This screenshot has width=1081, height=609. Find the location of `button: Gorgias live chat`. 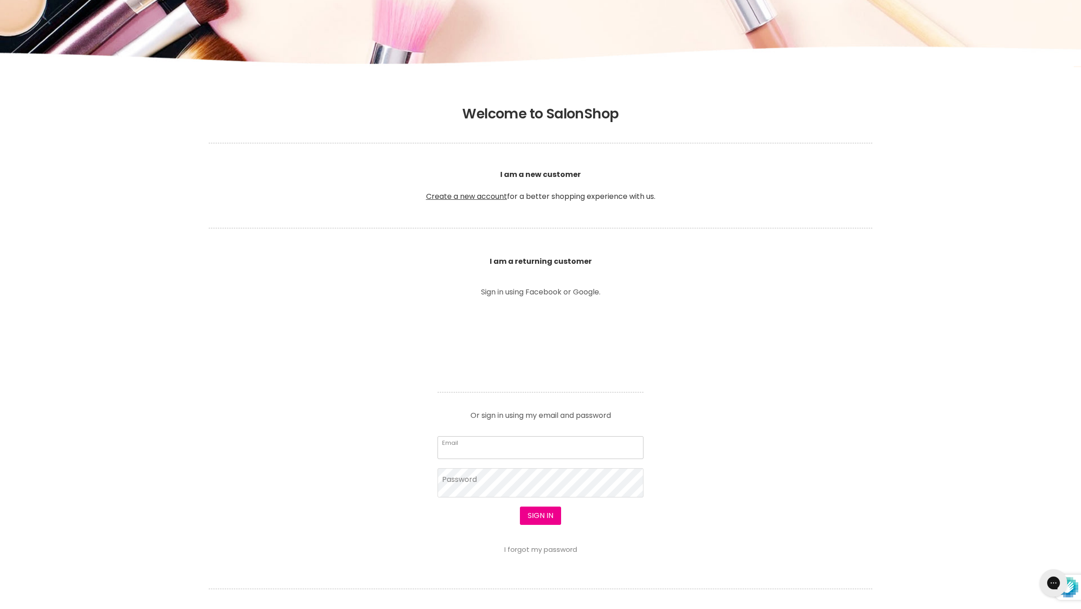

button: Gorgias live chat is located at coordinates (18, 17).